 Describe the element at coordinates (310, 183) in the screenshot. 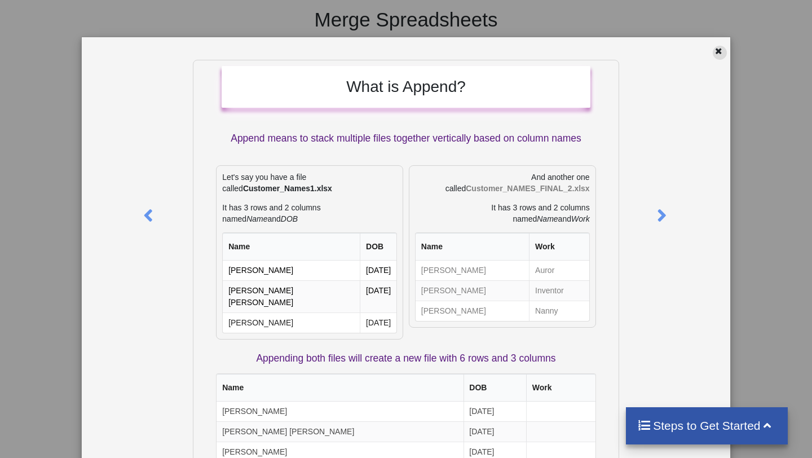

I see `p: Let's say you have a file called` at that location.